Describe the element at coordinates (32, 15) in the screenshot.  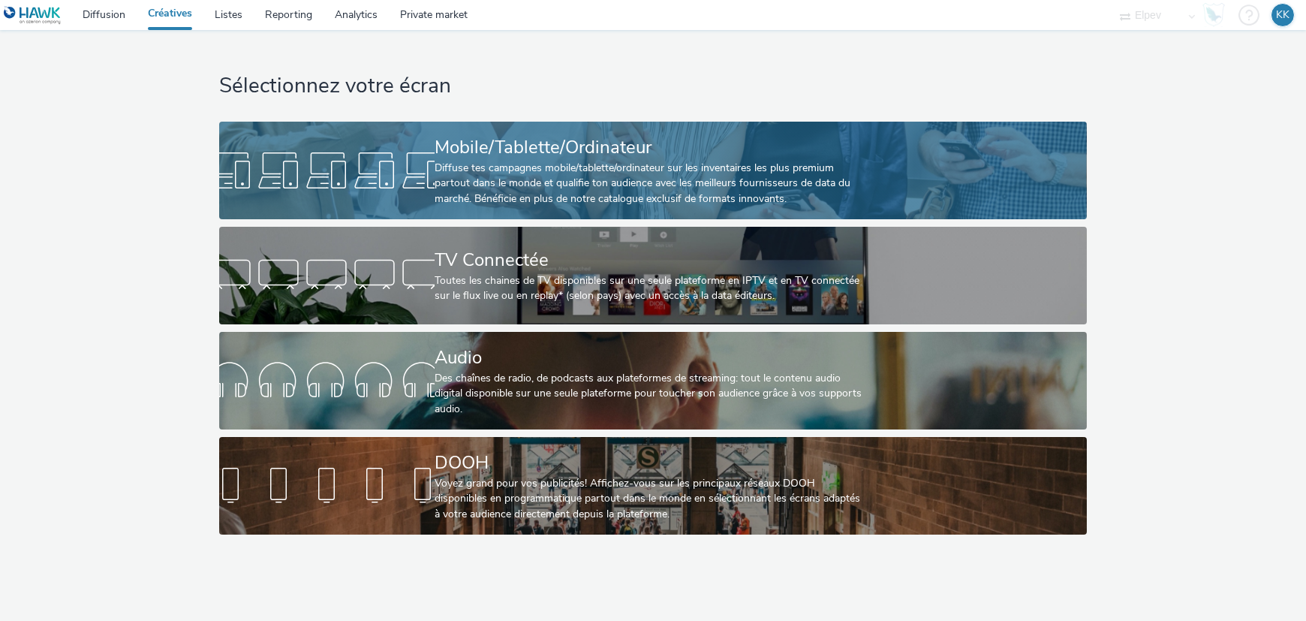
I see `img: undefined Logo` at that location.